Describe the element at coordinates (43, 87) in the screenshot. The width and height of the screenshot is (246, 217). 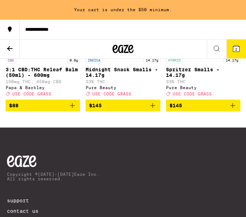
I see `div: Papa & Barkley` at that location.